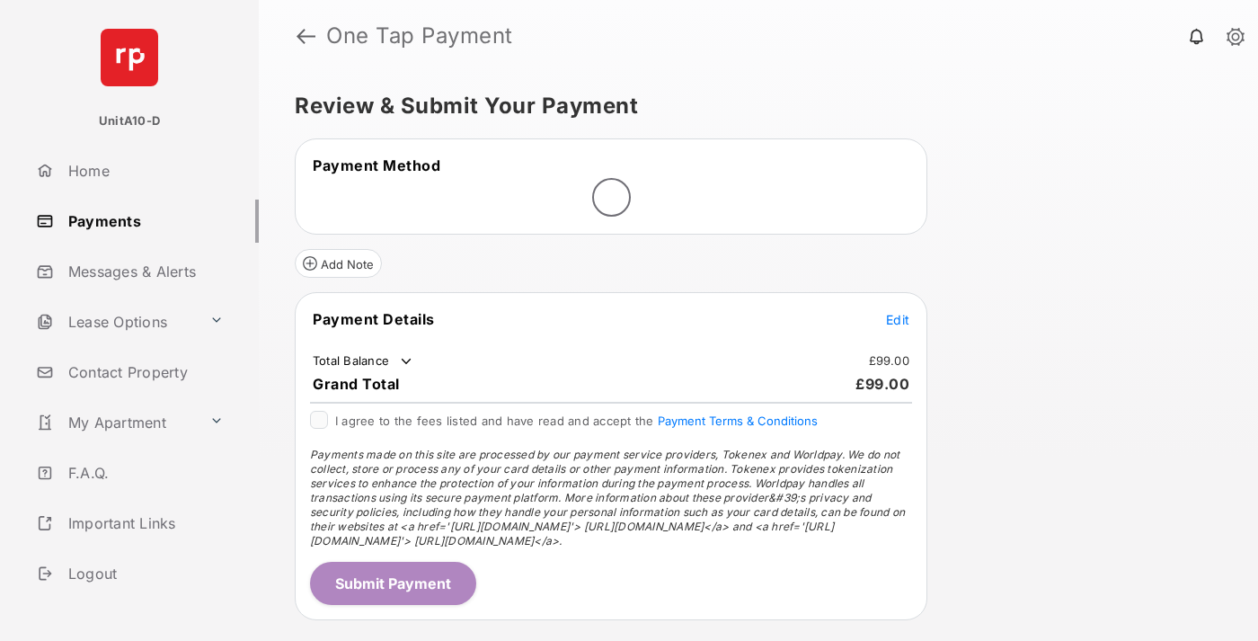 The width and height of the screenshot is (1258, 641). What do you see at coordinates (129, 58) in the screenshot?
I see `img: svg+xml;base64,PHN2ZyB4bWxucz0iaHR0cDovL3d3dy53My5vcmcvMjAwMC9zdmciIHdpZHRoPSI2NCIgaGVpZ2h0PSI2NC...` at bounding box center [129, 58].